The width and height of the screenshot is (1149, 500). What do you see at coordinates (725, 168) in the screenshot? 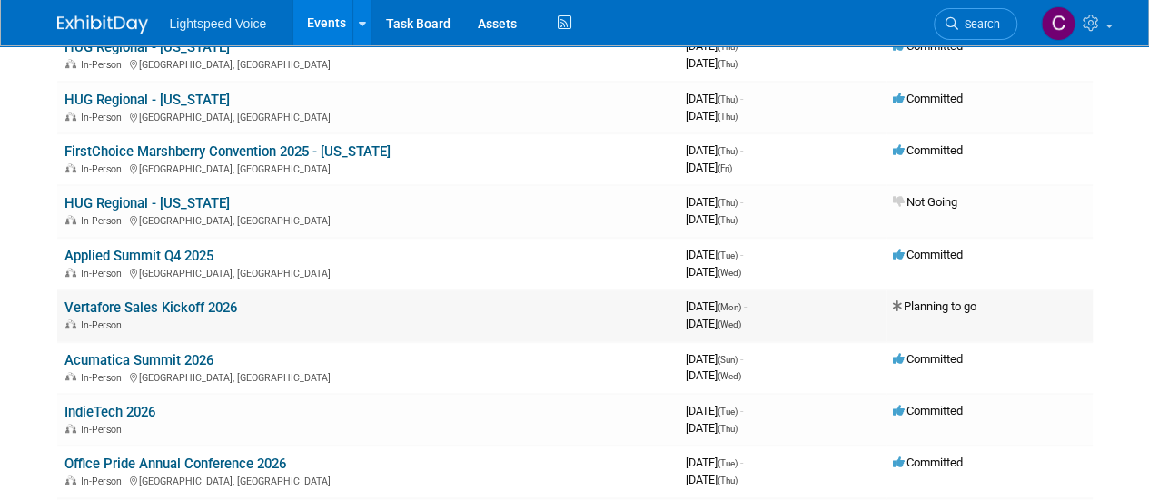
I see `span: (Fri)` at bounding box center [725, 168].